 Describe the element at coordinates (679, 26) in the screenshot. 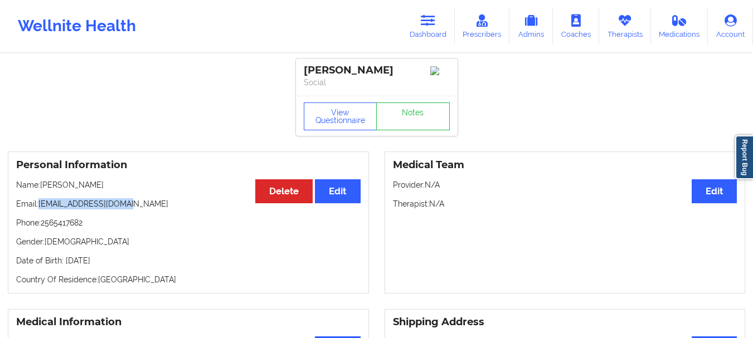

I see `a: Medications` at that location.